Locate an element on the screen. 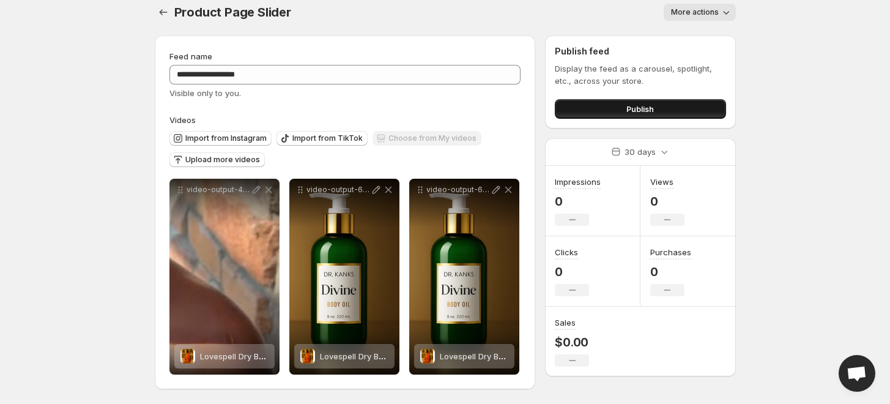  h3: Views is located at coordinates (662, 182).